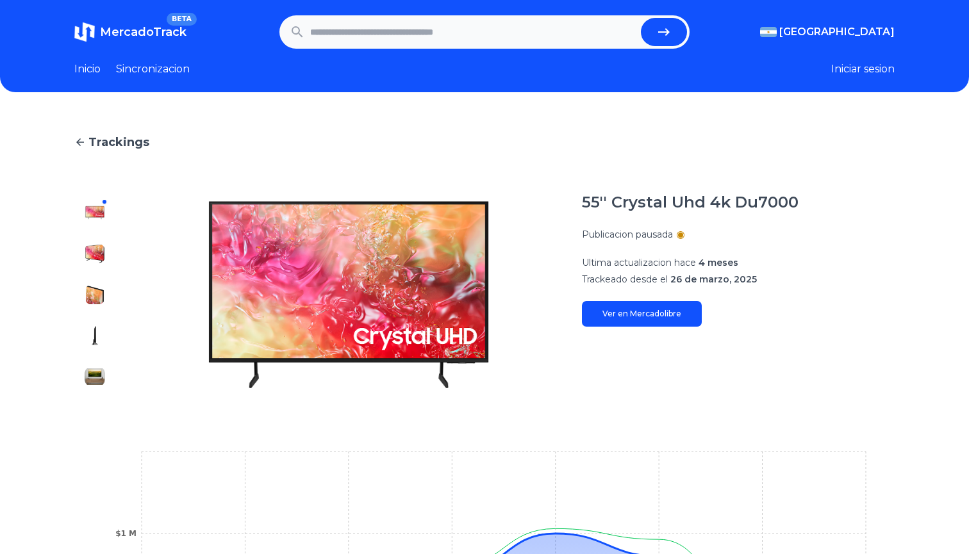  I want to click on img: Argentina, so click(769, 32).